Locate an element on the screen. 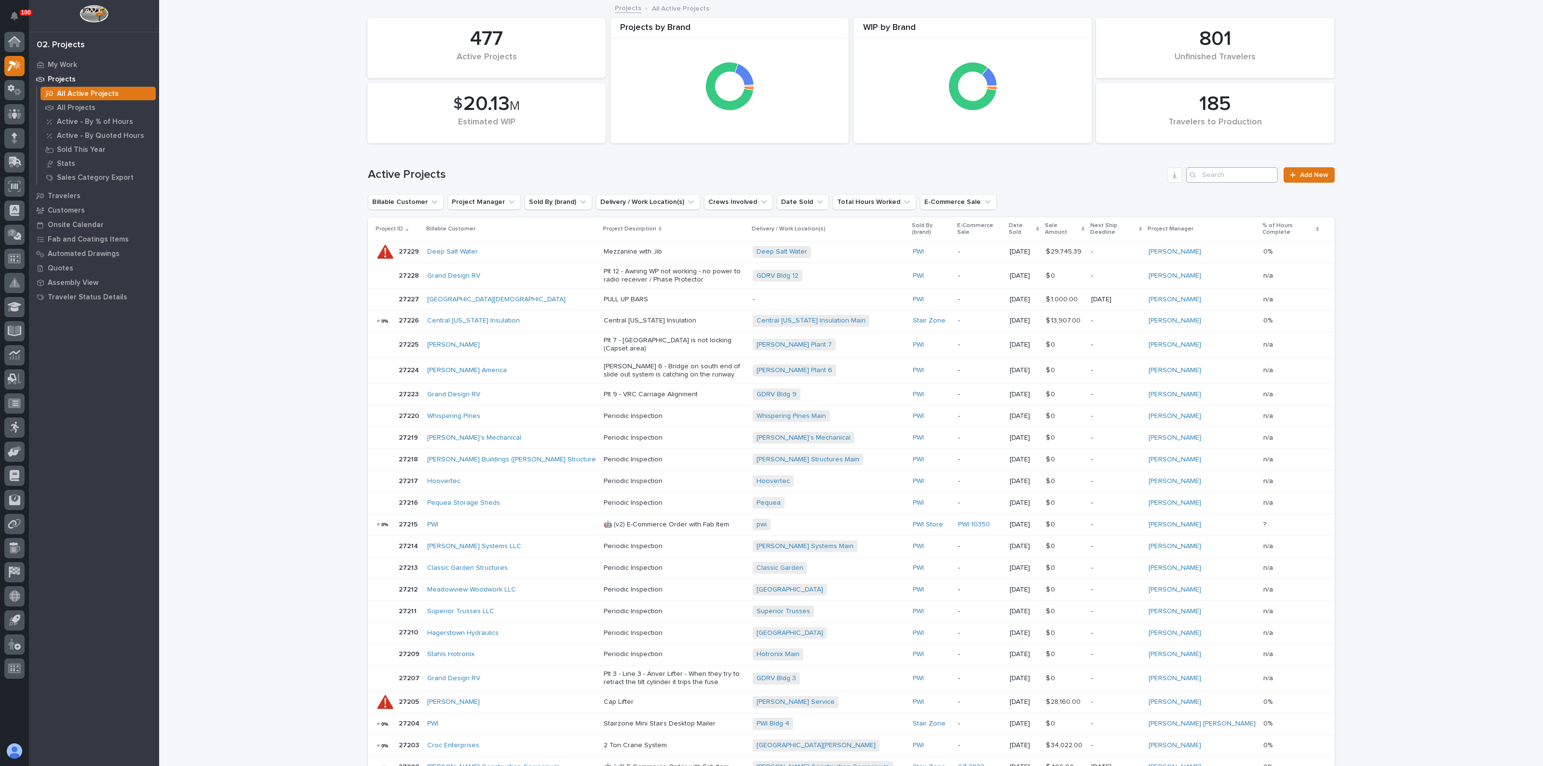 This screenshot has height=766, width=1543. p: Sold This Year is located at coordinates (81, 150).